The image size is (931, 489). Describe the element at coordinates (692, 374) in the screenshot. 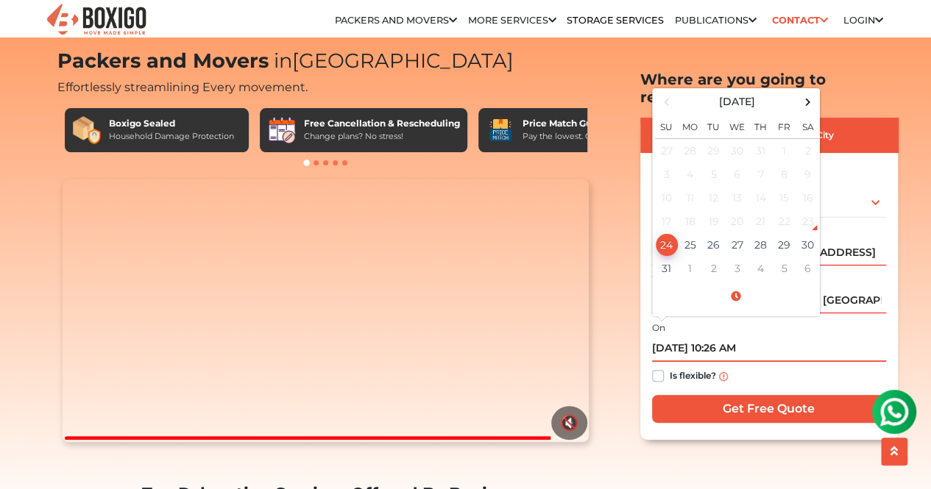

I see `label: Is flexible?` at that location.